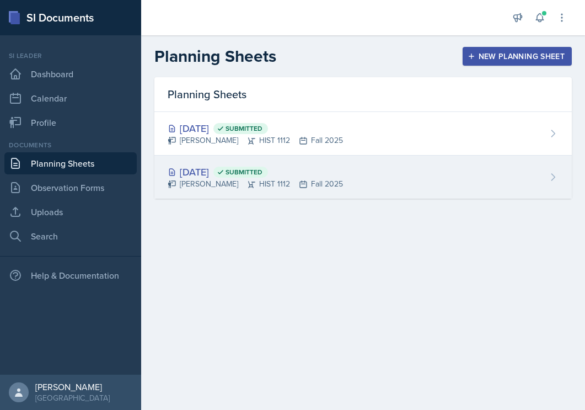 The width and height of the screenshot is (585, 410). I want to click on div: Help & Documentation, so click(71, 275).